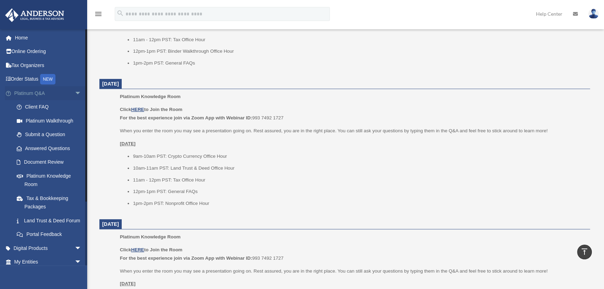 This screenshot has height=289, width=604. Describe the element at coordinates (359, 168) in the screenshot. I see `li: 10am-11am PST: Land Trust & Deed Office Hour` at that location.